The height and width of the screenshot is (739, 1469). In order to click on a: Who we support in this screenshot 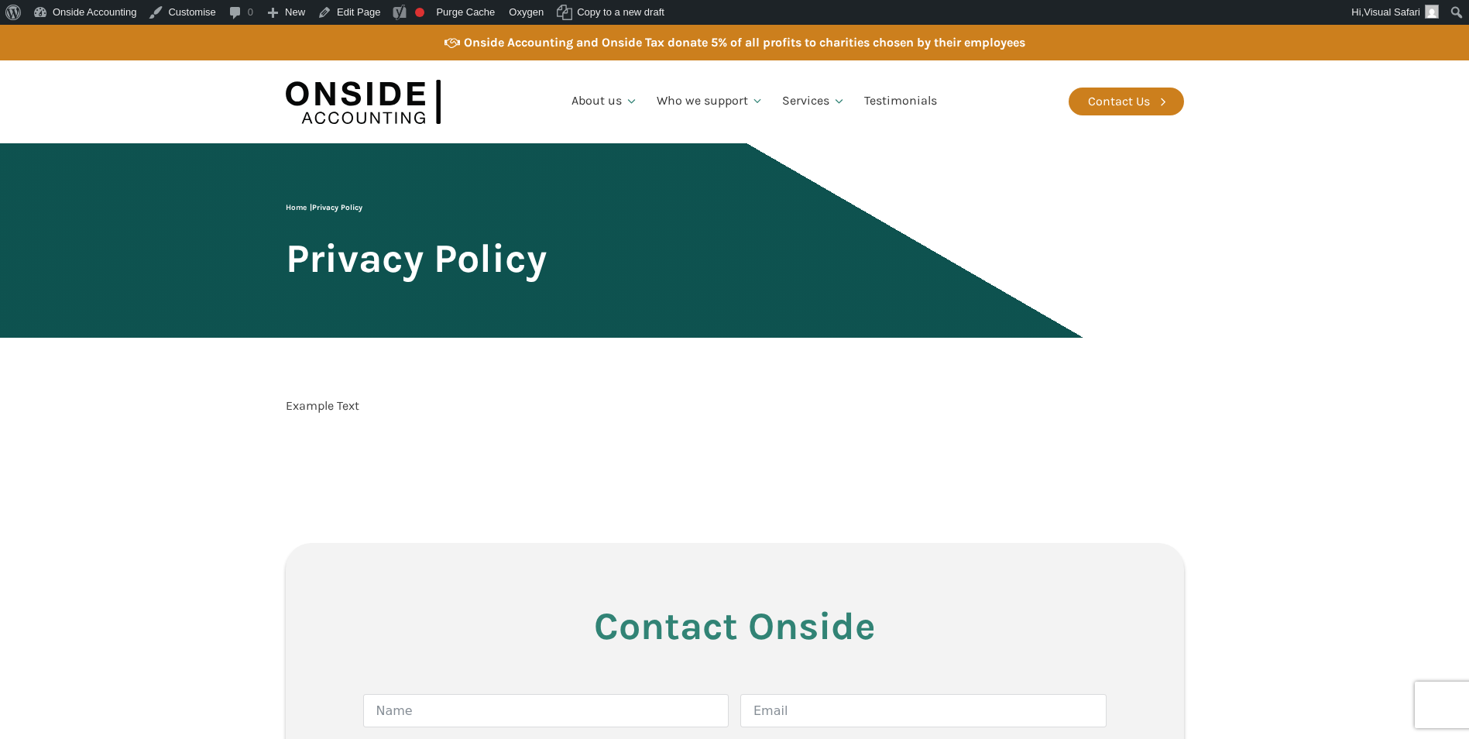, I will do `click(710, 101)`.